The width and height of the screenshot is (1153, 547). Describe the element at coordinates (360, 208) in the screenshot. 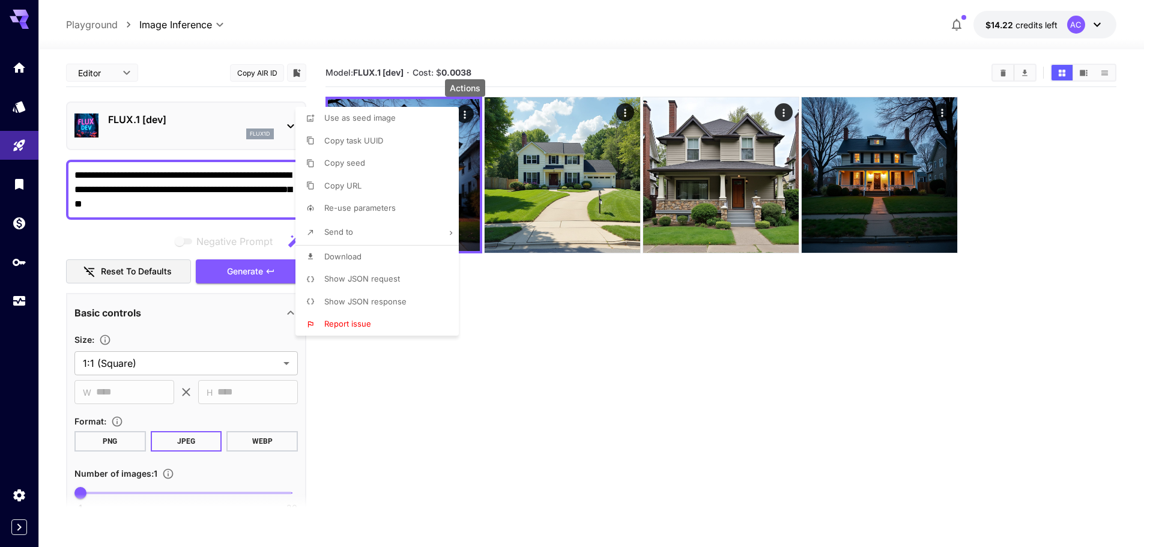

I see `span: Re-use parameters` at that location.